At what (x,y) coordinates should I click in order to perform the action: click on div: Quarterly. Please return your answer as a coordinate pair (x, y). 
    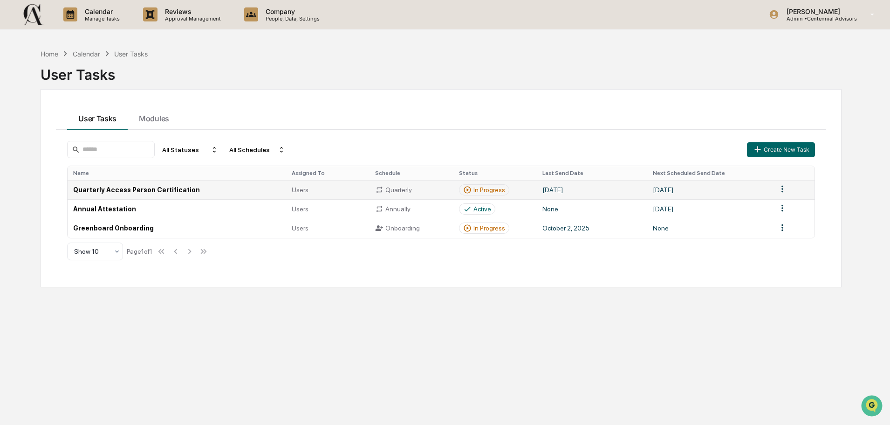
    Looking at the image, I should click on (411, 190).